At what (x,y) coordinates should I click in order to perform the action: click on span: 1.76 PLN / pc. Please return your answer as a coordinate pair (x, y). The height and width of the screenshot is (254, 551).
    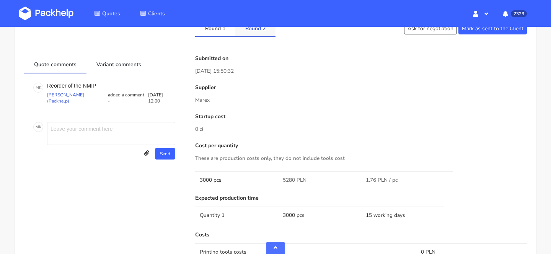
    Looking at the image, I should click on (381, 180).